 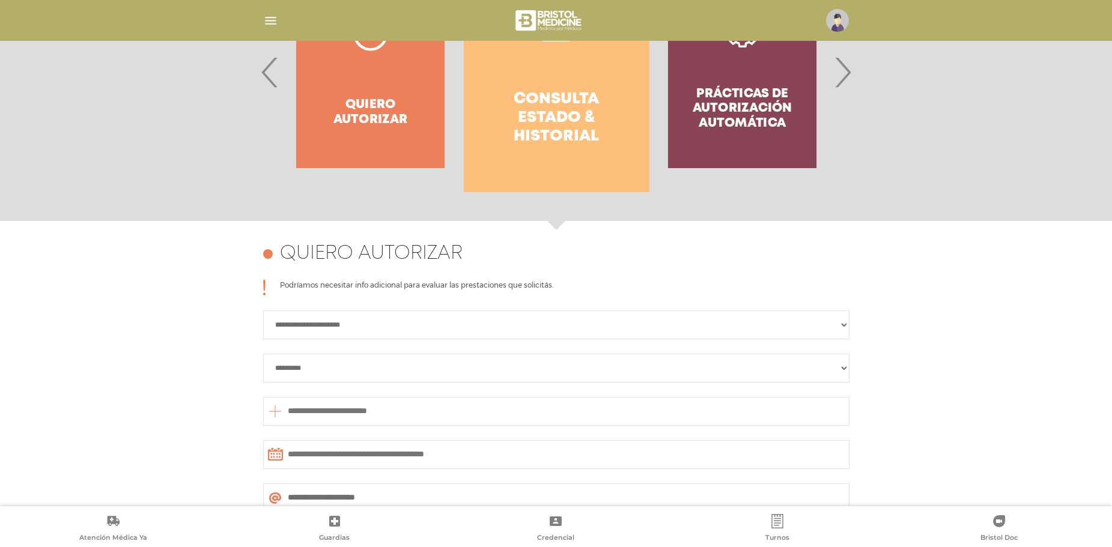 I want to click on a: Guardias, so click(x=335, y=529).